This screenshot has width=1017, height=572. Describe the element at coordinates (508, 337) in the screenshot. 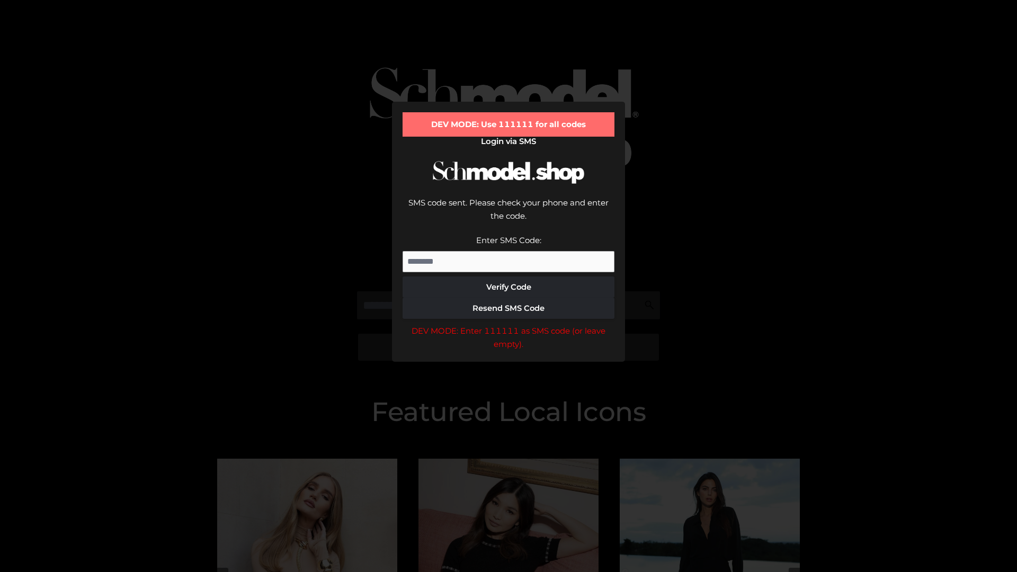

I see `div: DEV MODE: Enter 111111 as SMS code (or leave empty).` at that location.